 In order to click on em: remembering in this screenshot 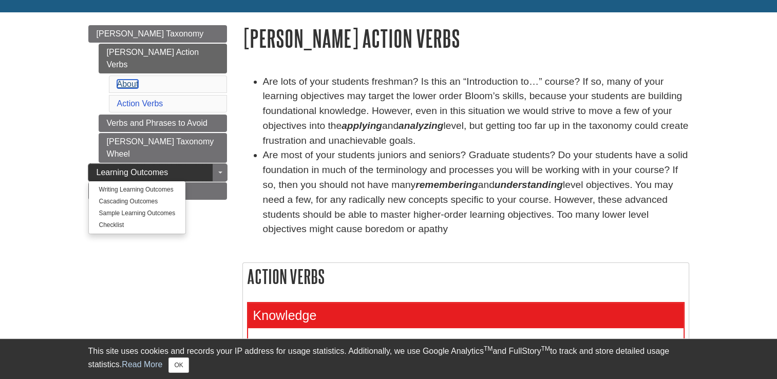, I will do `click(447, 184)`.